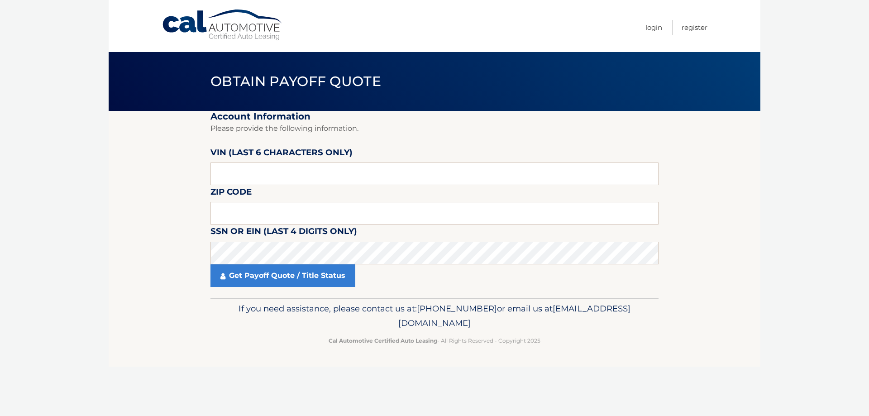  Describe the element at coordinates (296, 81) in the screenshot. I see `span: Obtain Payoff Quote` at that location.